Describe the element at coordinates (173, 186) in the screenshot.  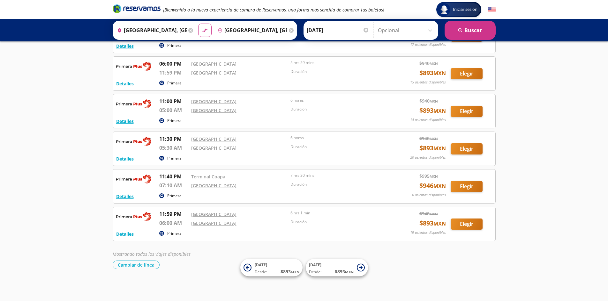
I see `p: 07:10 AM` at that location.